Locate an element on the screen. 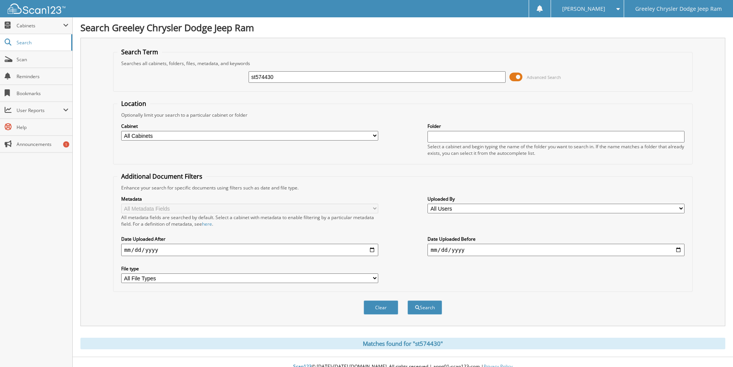  div: Select a cabinet and begin typing the name of the folder you want to search in. If the name match... is located at coordinates (556, 150).